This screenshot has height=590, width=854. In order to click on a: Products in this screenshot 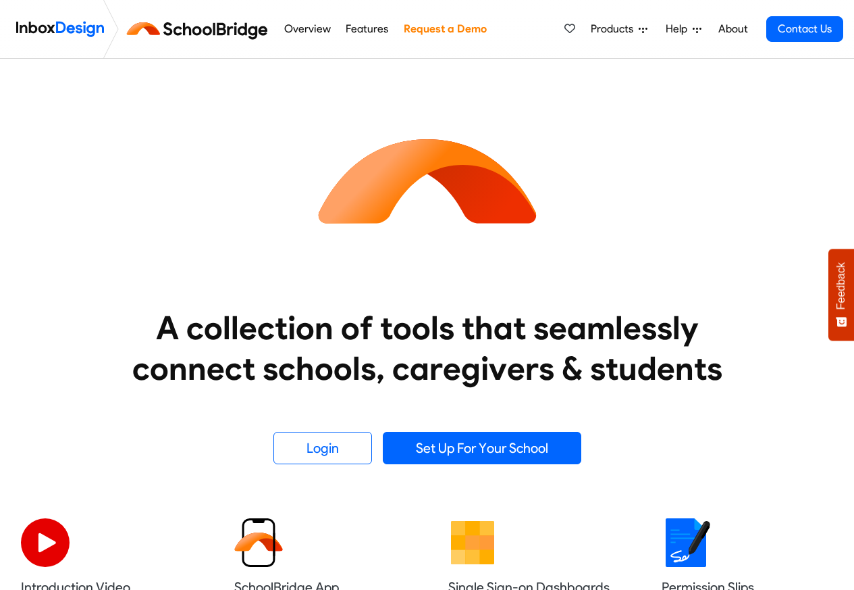, I will do `click(619, 29)`.